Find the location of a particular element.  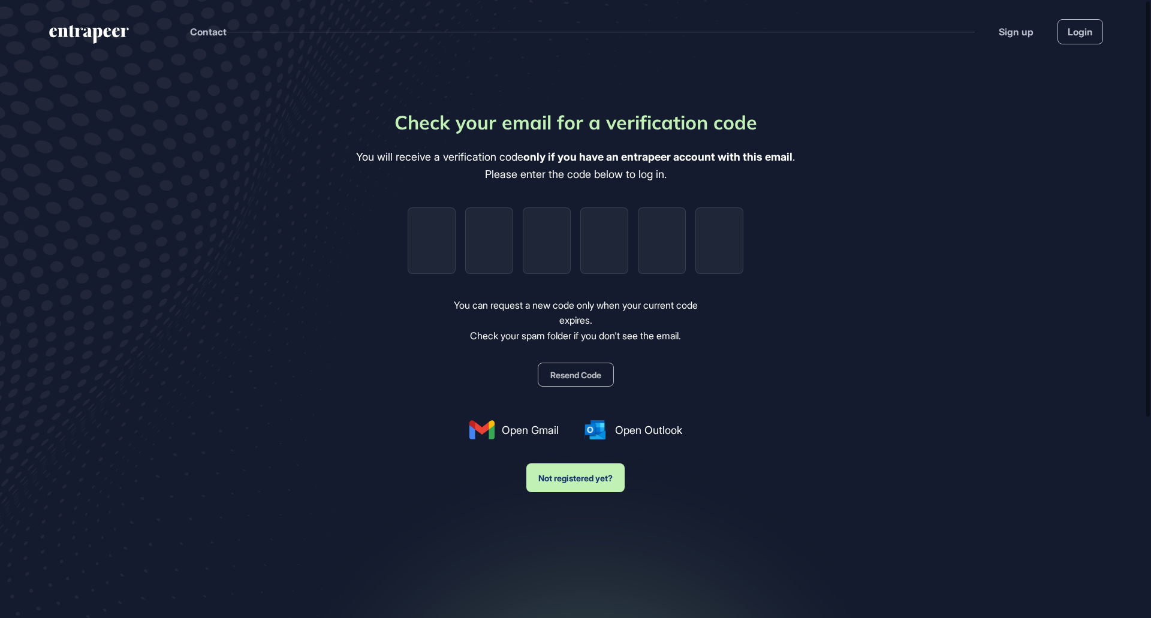

button: Not registered yet? is located at coordinates (575, 478).